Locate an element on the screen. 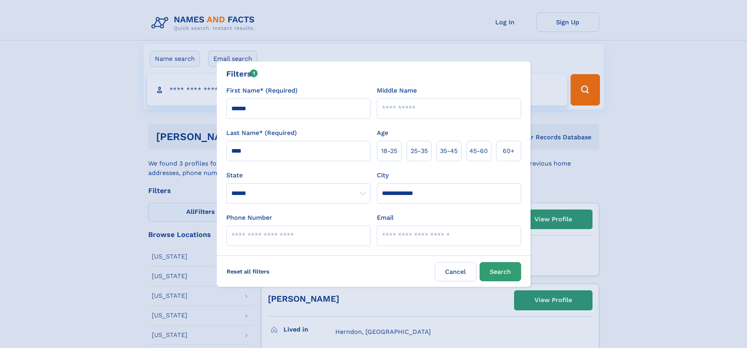 The image size is (747, 348). label: City is located at coordinates (383, 175).